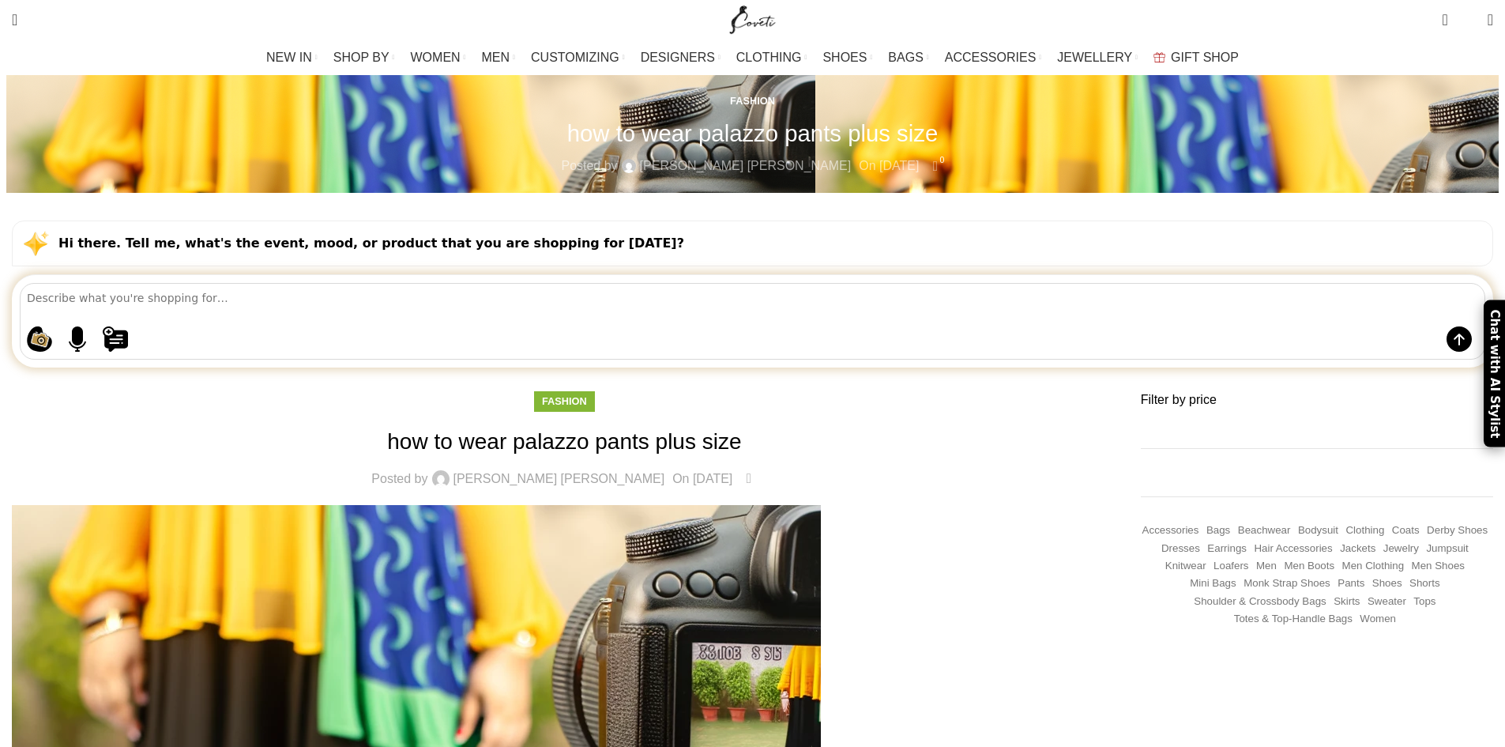 Image resolution: width=1505 pixels, height=747 pixels. Describe the element at coordinates (578, 58) in the screenshot. I see `a: CUSTOMIZING` at that location.